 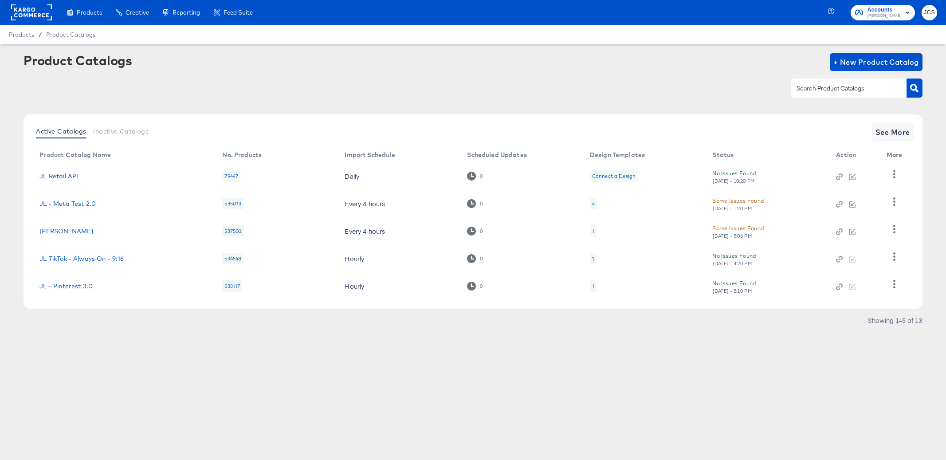 I want to click on span: Inactive Catalogs, so click(x=121, y=131).